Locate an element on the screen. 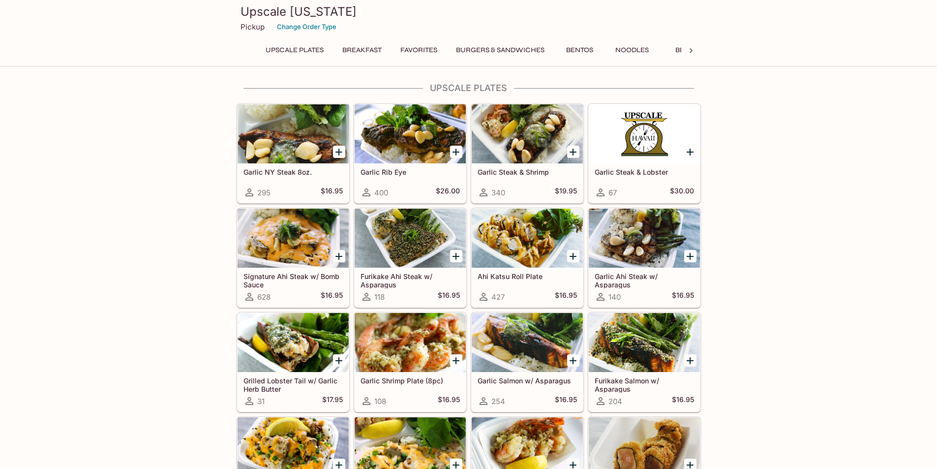 The image size is (937, 469). div: Garlic Shrimp Plate (8pc) is located at coordinates (410, 342).